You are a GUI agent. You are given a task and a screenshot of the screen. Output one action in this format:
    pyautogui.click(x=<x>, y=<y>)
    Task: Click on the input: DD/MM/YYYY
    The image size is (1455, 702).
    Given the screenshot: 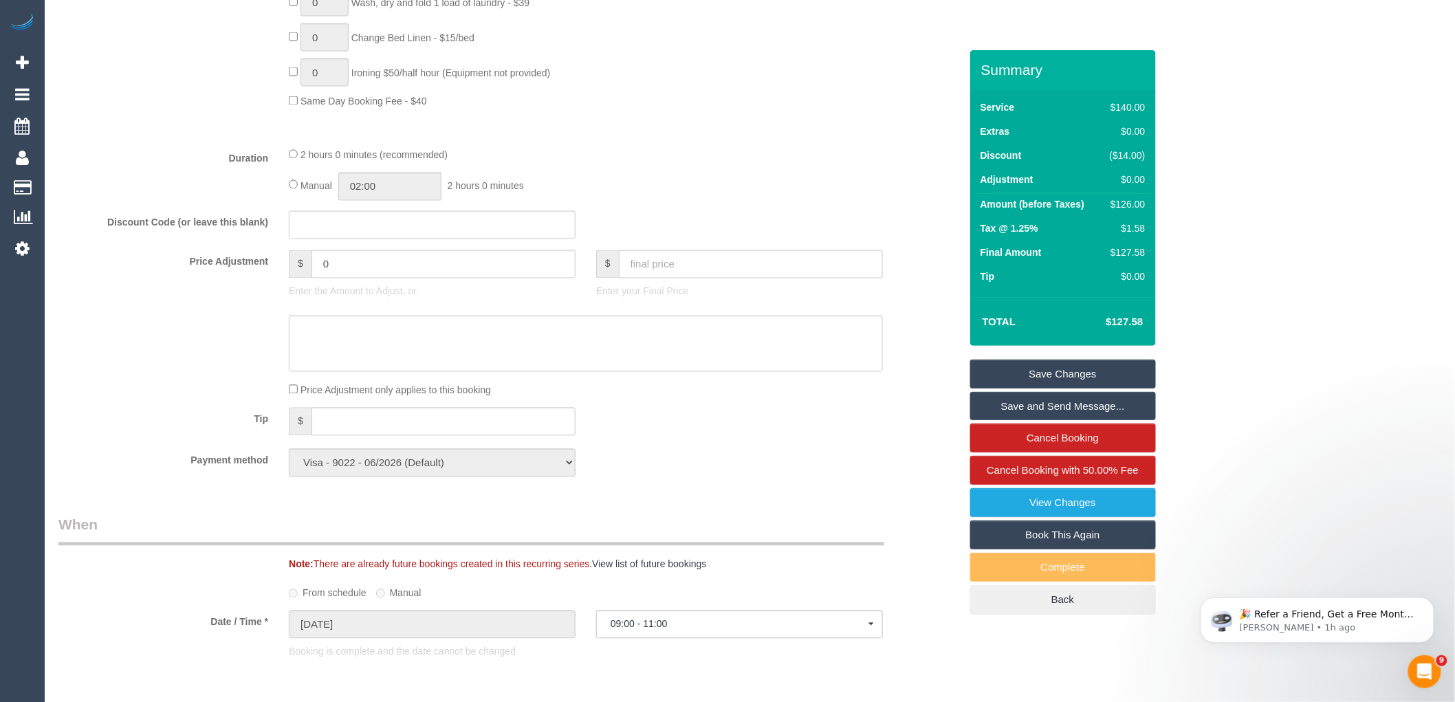 What is the action you would take?
    pyautogui.click(x=432, y=624)
    